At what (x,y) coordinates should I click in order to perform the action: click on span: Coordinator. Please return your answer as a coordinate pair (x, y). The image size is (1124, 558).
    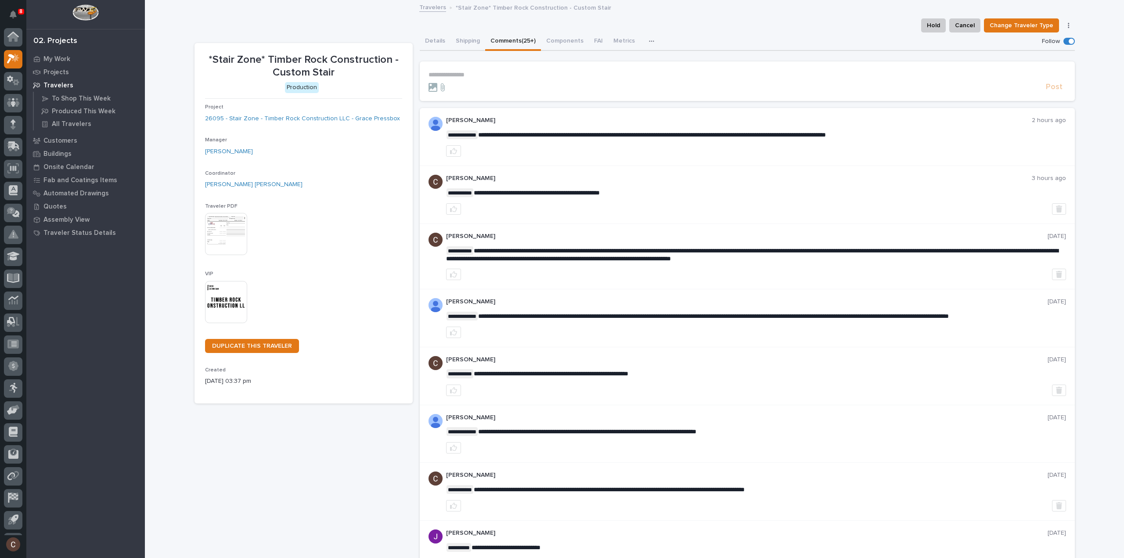
    Looking at the image, I should click on (220, 173).